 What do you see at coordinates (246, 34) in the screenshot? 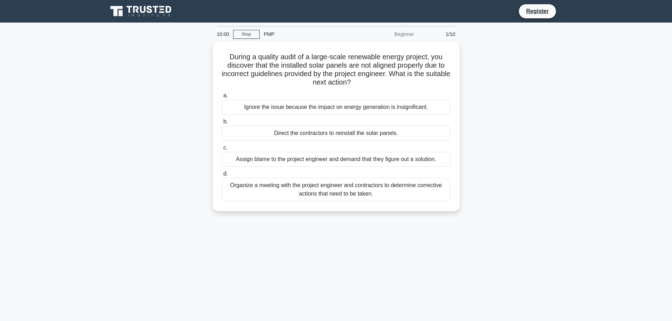
I see `a: Stop` at bounding box center [246, 34].